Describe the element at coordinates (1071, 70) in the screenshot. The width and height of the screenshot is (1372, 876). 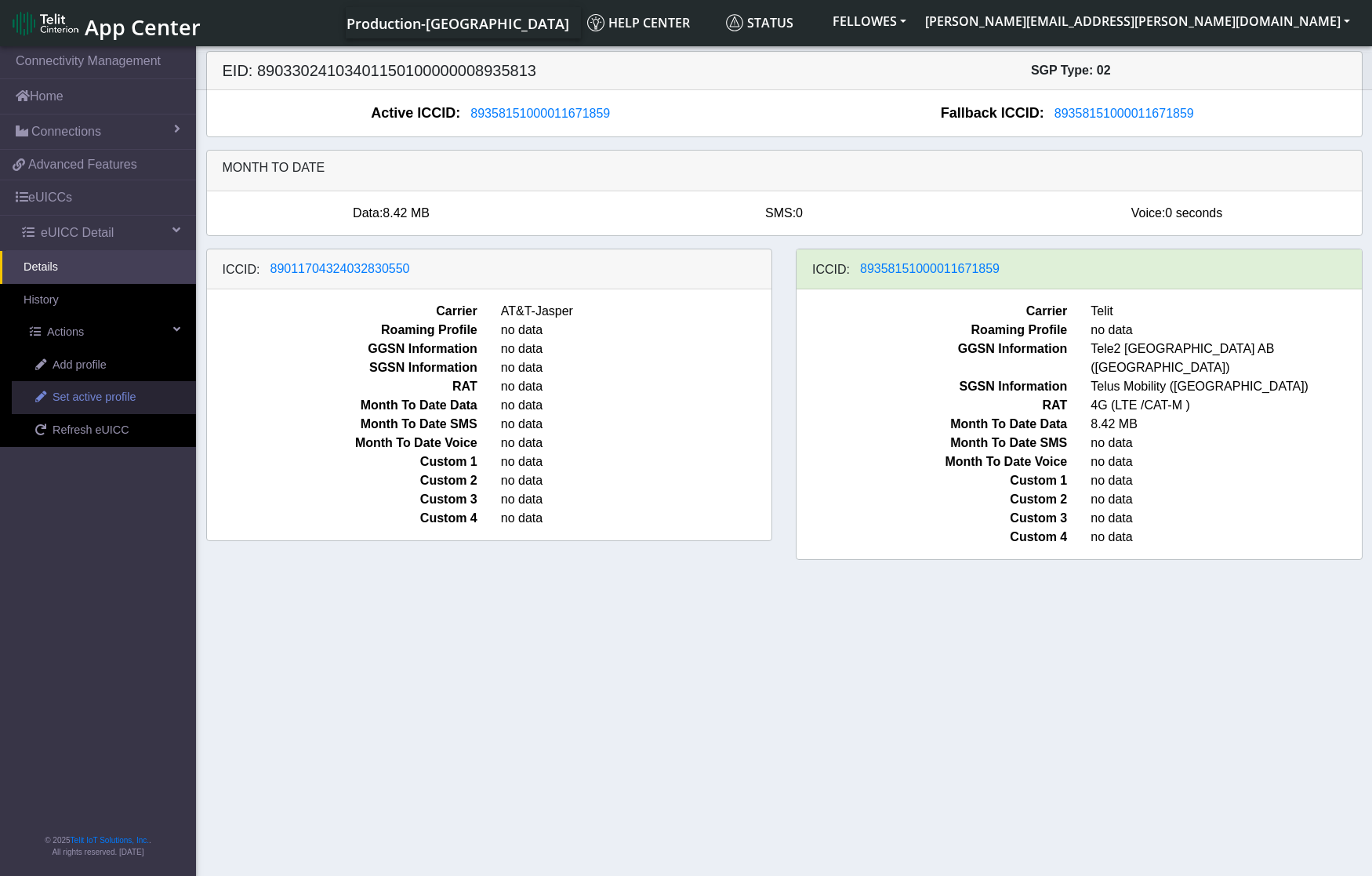
I see `span: SGP Type: 02` at that location.